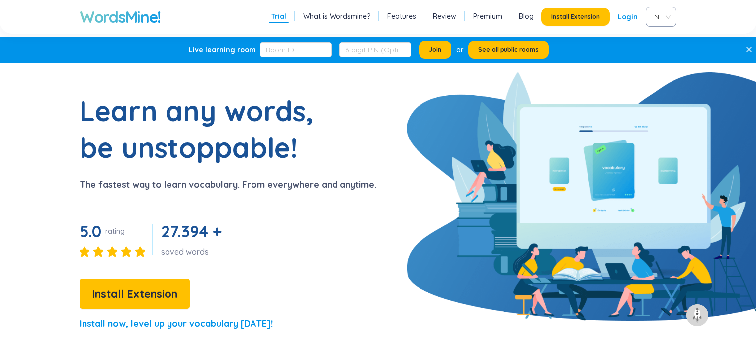  Describe the element at coordinates (487, 16) in the screenshot. I see `a: Premium` at that location.